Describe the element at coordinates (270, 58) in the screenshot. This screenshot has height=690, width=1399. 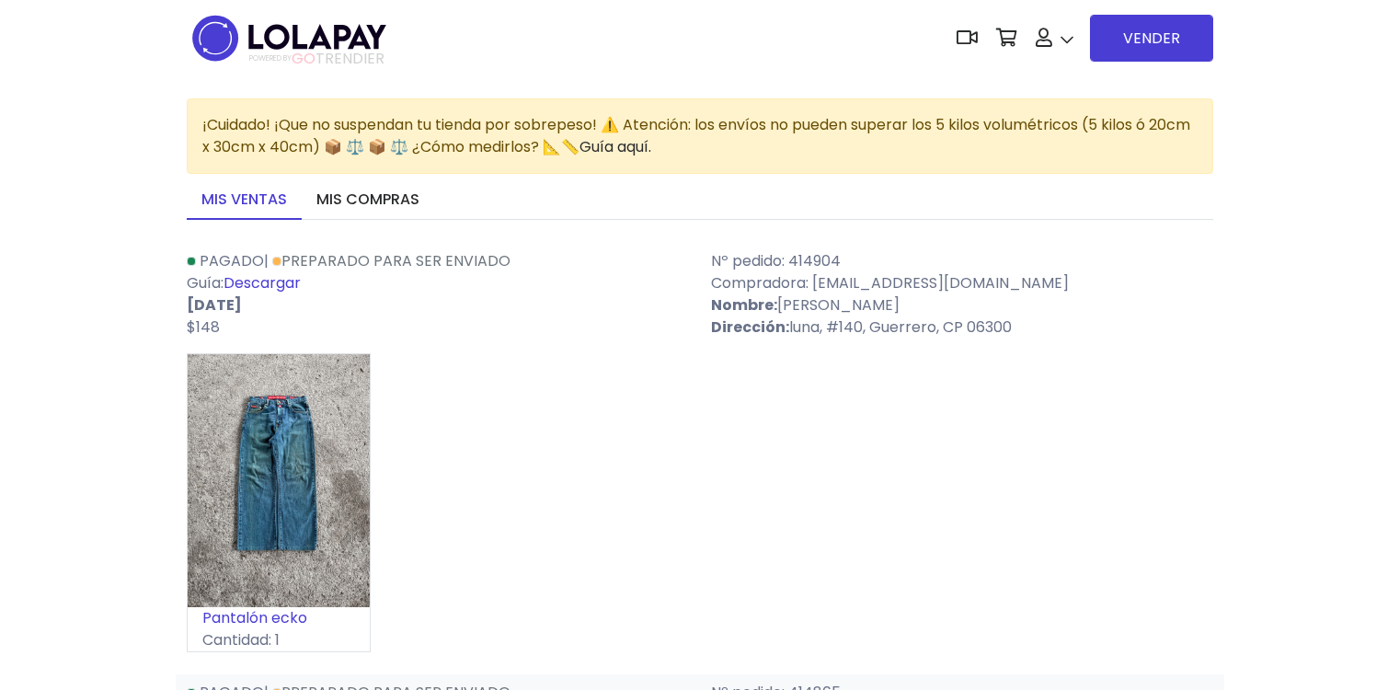
I see `span: POWERED BY` at that location.